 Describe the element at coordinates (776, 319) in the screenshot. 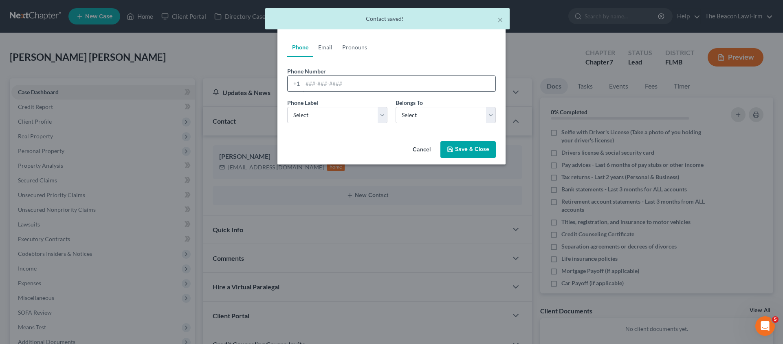

I see `span: 5` at that location.